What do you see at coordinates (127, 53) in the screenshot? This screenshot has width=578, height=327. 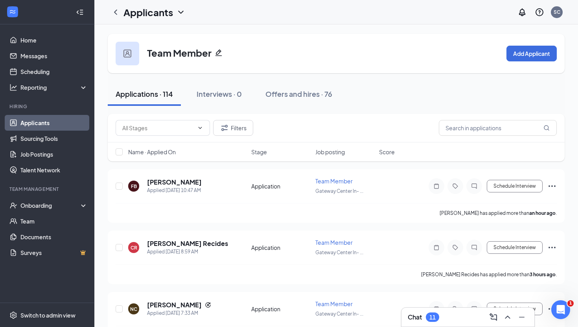 I see `img: user icon` at bounding box center [127, 53].